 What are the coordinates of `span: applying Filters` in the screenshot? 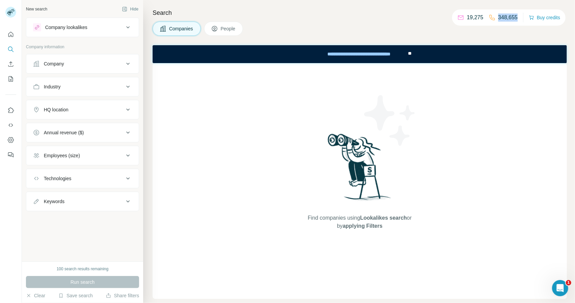 It's located at (363, 225).